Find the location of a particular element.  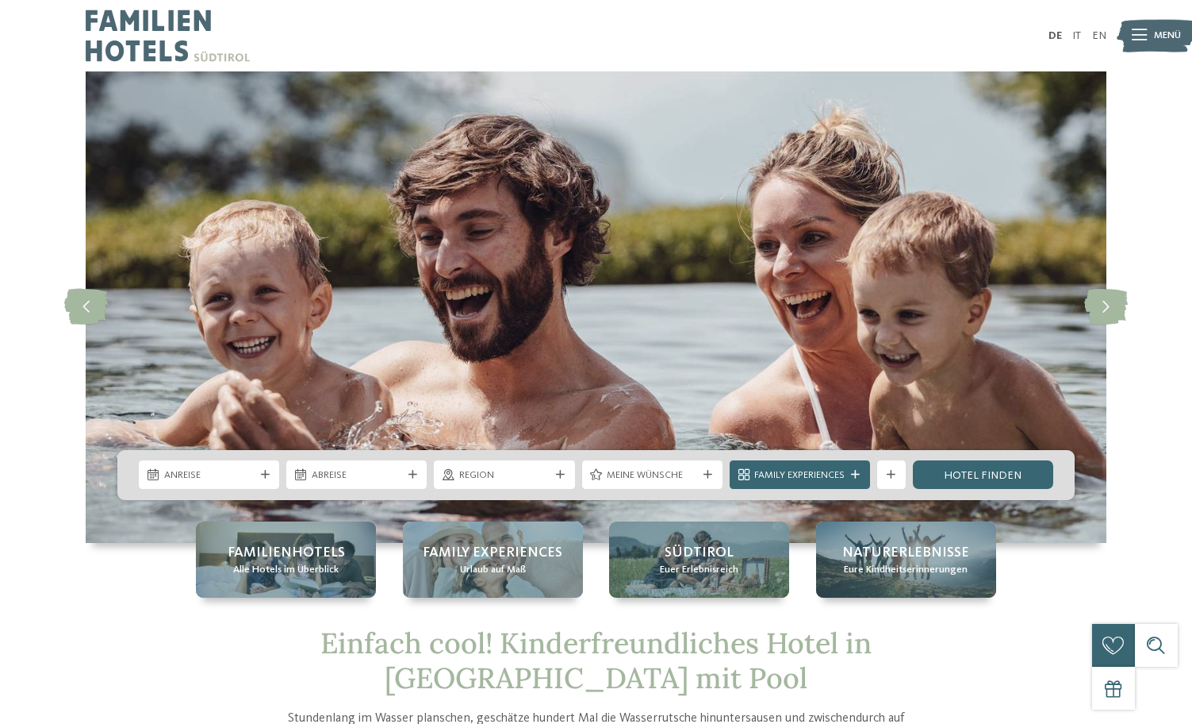

span: Meine Wünsche is located at coordinates (652, 475).